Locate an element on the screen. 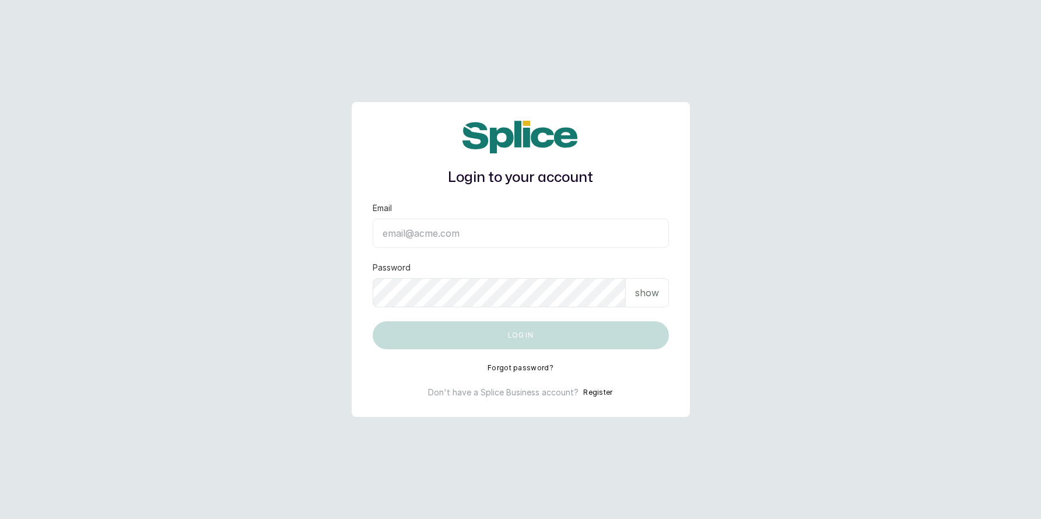 This screenshot has height=519, width=1041. input: email@acme.com is located at coordinates (521, 233).